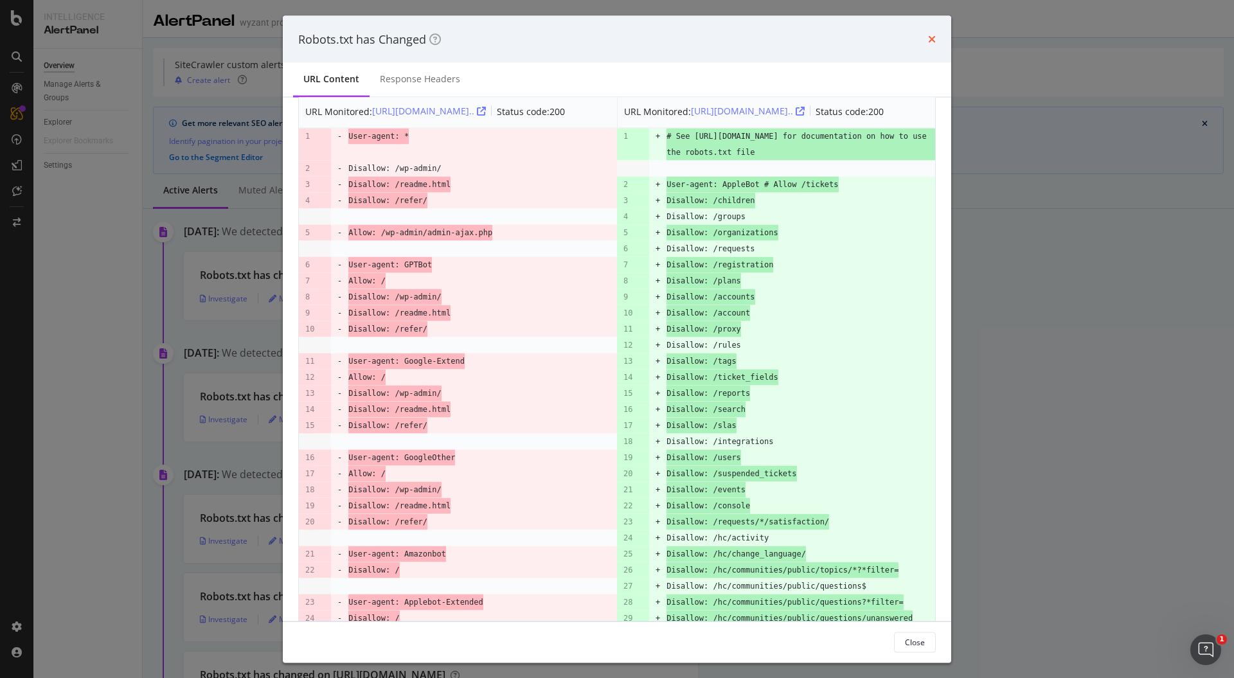 The height and width of the screenshot is (678, 1234). Describe the element at coordinates (402, 457) in the screenshot. I see `span: User-agent: GoogleOther` at that location.